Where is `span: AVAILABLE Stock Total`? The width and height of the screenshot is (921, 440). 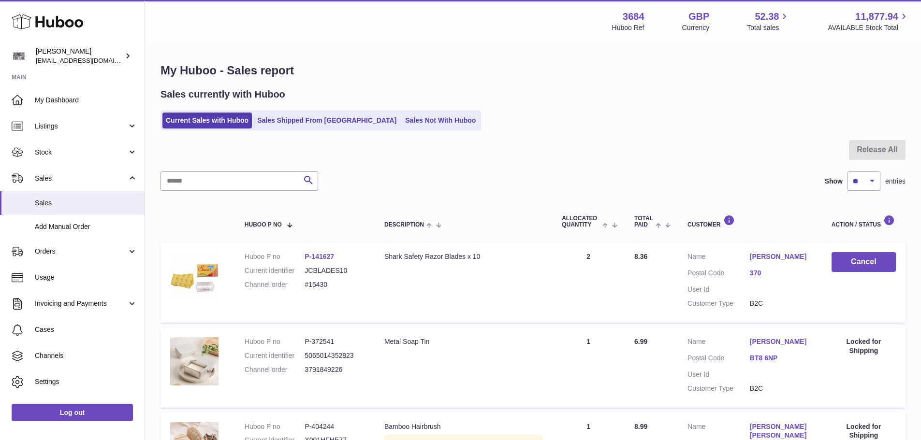
span: AVAILABLE Stock Total is located at coordinates (868, 28).